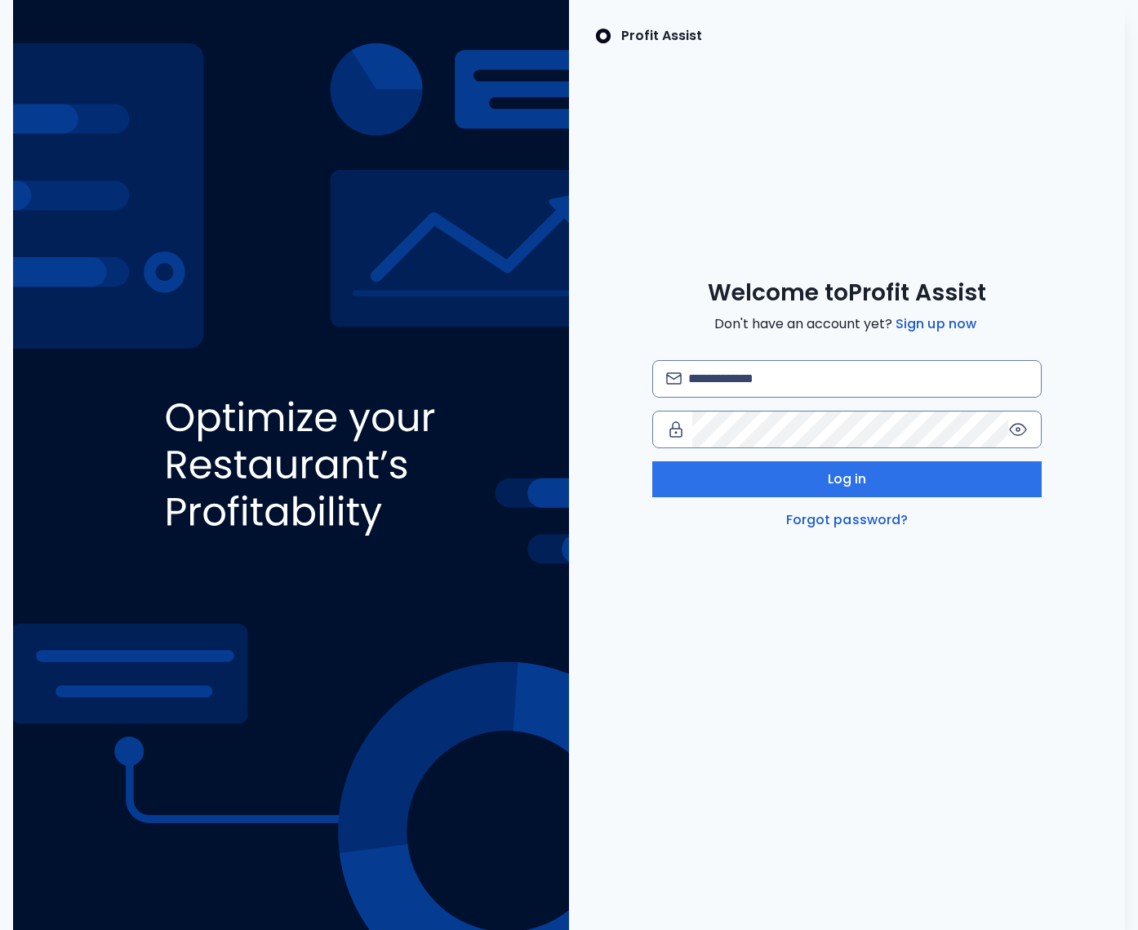 The height and width of the screenshot is (930, 1138). What do you see at coordinates (847, 324) in the screenshot?
I see `span: Don't have an account yet?` at bounding box center [847, 324].